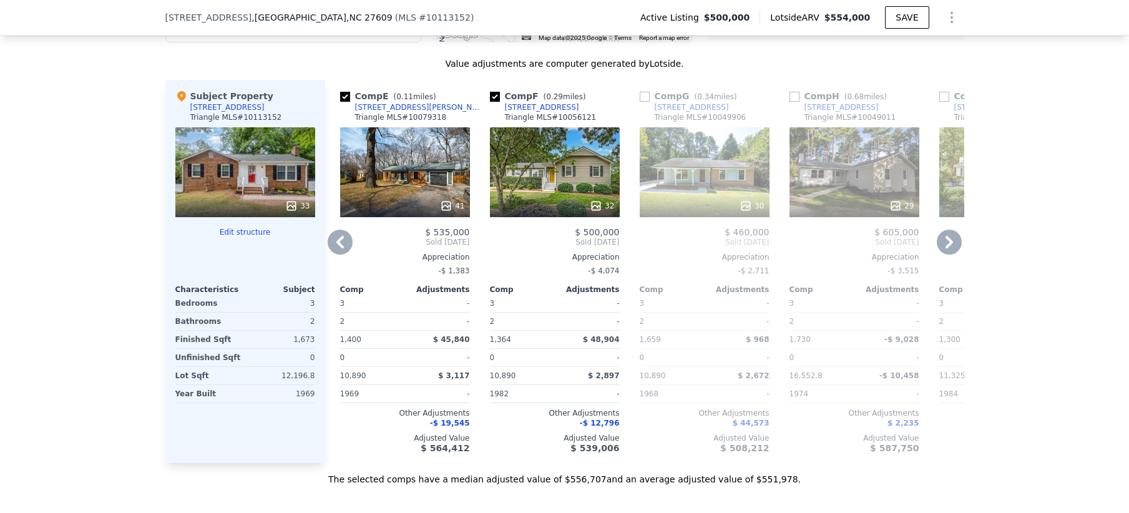  Describe the element at coordinates (209, 394) in the screenshot. I see `div: Year Built` at that location.